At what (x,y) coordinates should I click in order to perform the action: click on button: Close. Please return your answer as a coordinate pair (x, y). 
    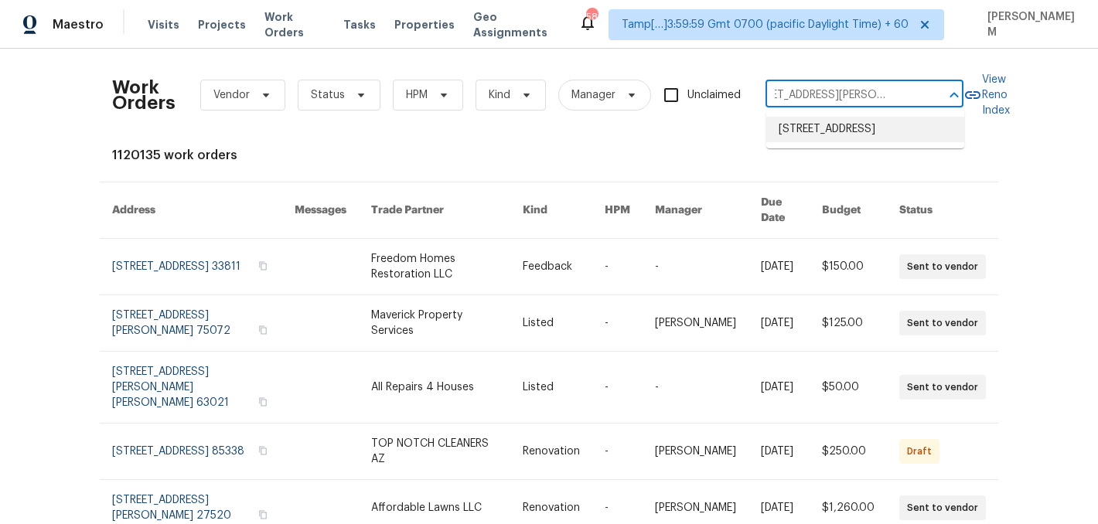
    Looking at the image, I should click on (954, 95).